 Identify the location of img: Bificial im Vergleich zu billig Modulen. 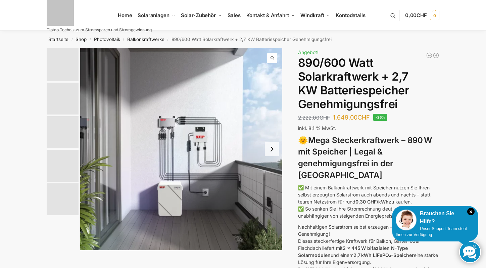
(62, 132).